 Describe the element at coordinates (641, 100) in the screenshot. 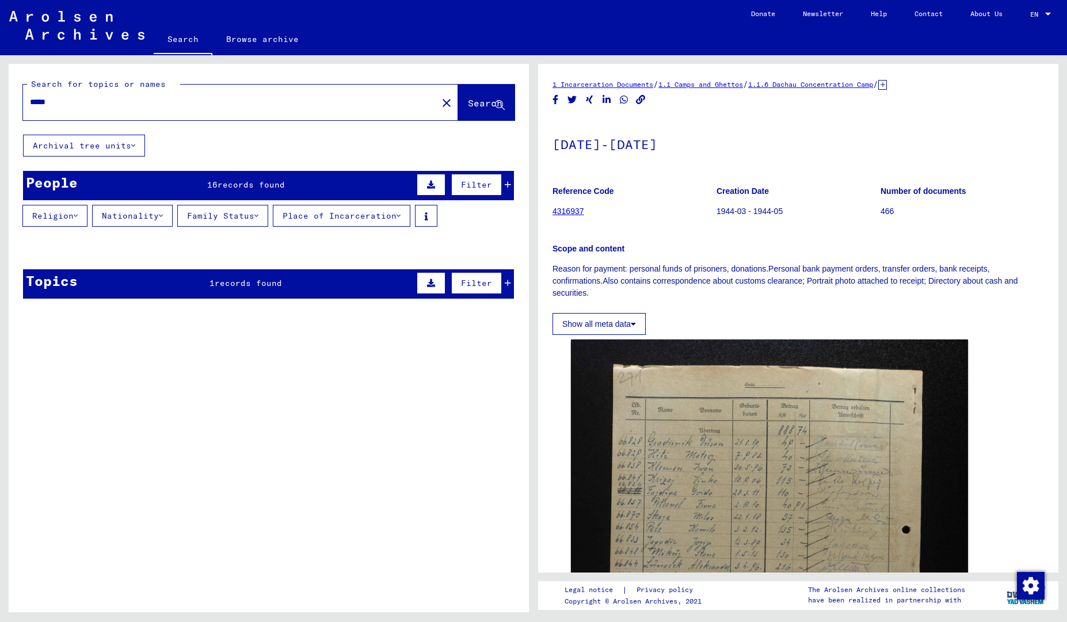

I see `button: Copy link` at that location.